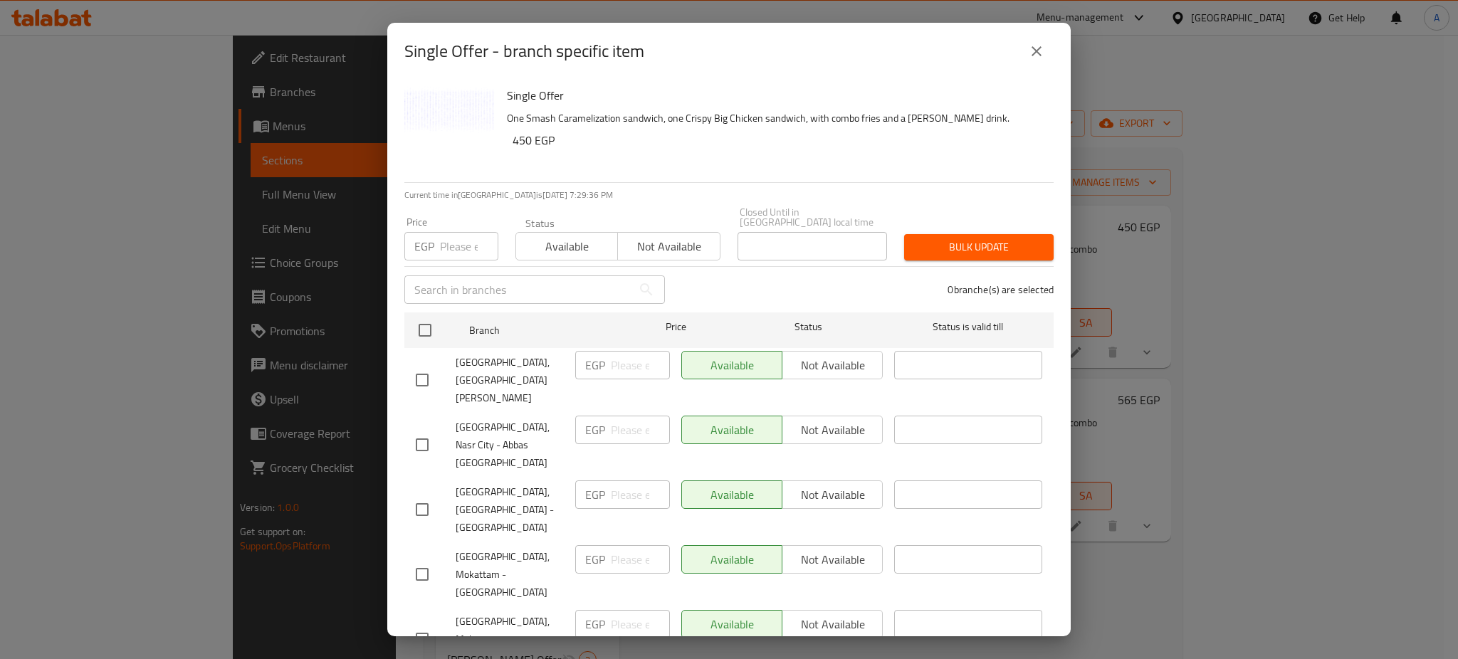  What do you see at coordinates (676, 327) in the screenshot?
I see `span: Price` at bounding box center [676, 327].